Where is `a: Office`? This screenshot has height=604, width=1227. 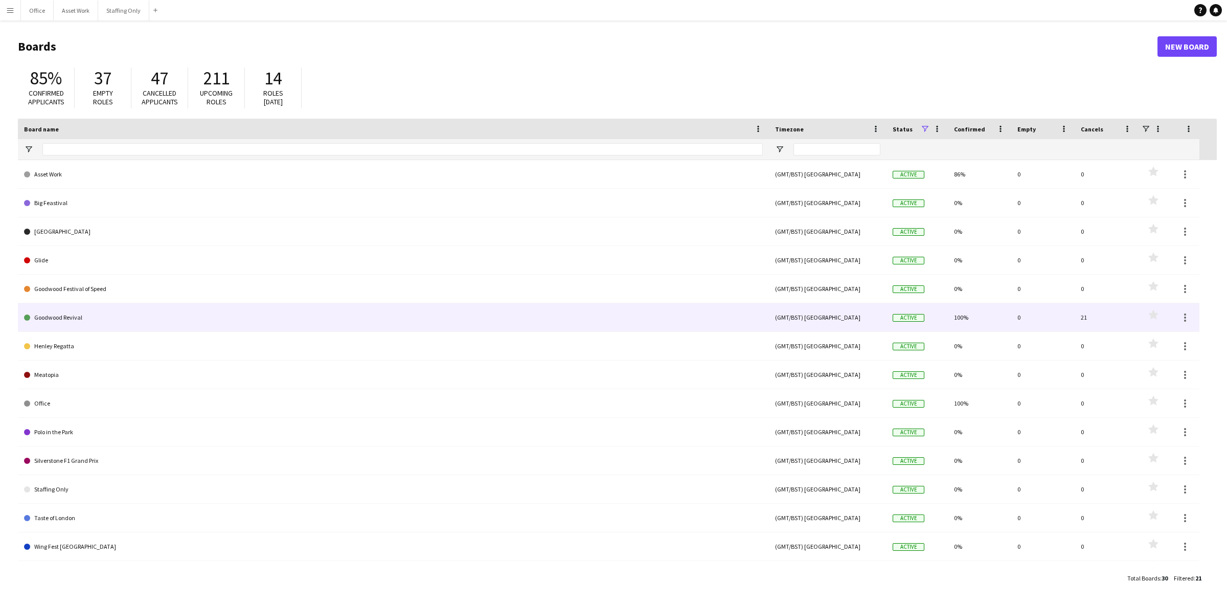
a: Office is located at coordinates (393, 403).